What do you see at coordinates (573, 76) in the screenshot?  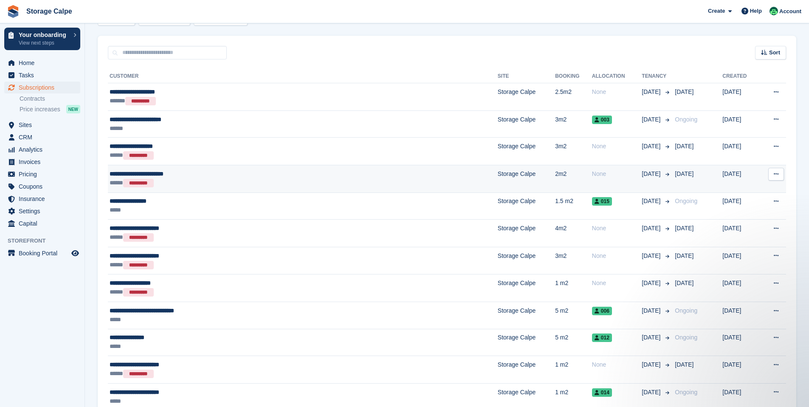 I see `th: Booking` at bounding box center [573, 76].